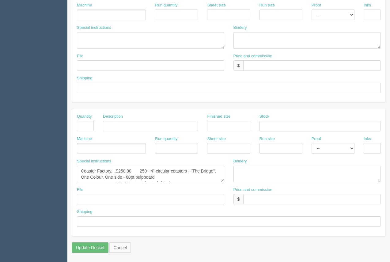 The width and height of the screenshot is (390, 262). I want to click on label: Finished size, so click(219, 116).